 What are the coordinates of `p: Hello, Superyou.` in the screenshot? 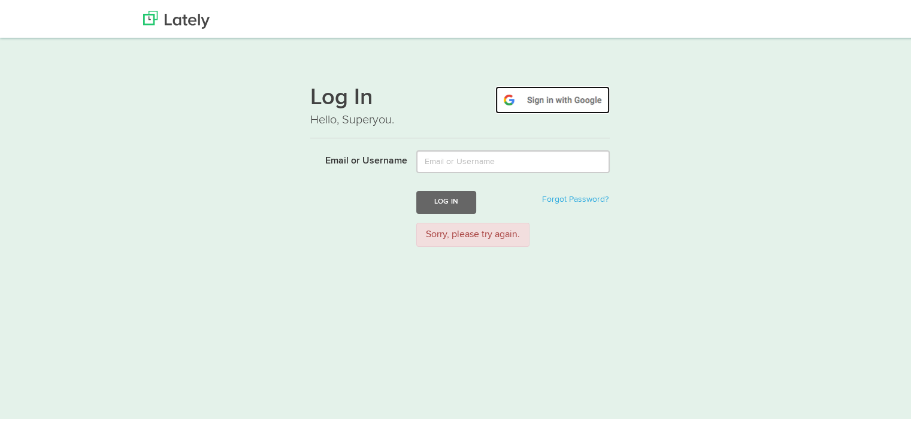 It's located at (460, 118).